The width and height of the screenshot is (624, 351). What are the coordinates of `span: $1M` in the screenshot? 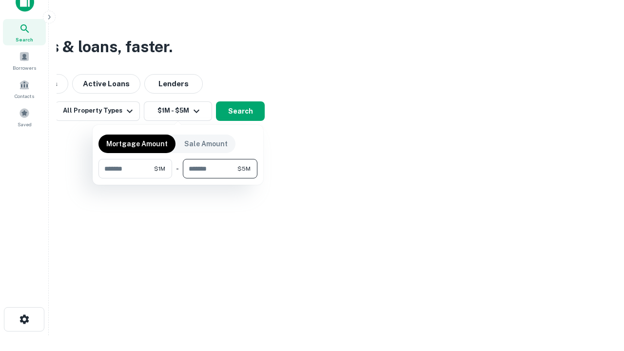 It's located at (159, 169).